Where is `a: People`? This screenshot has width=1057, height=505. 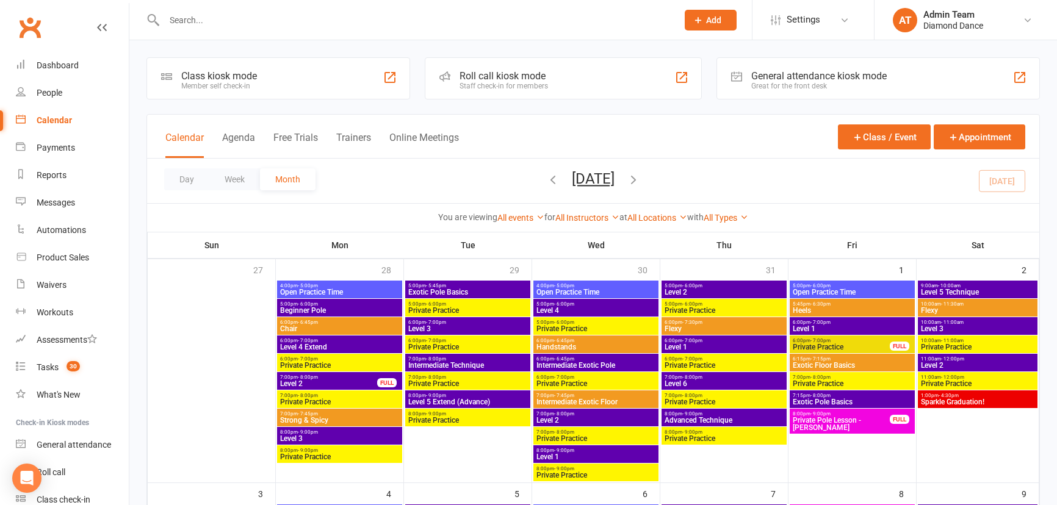 a: People is located at coordinates (72, 93).